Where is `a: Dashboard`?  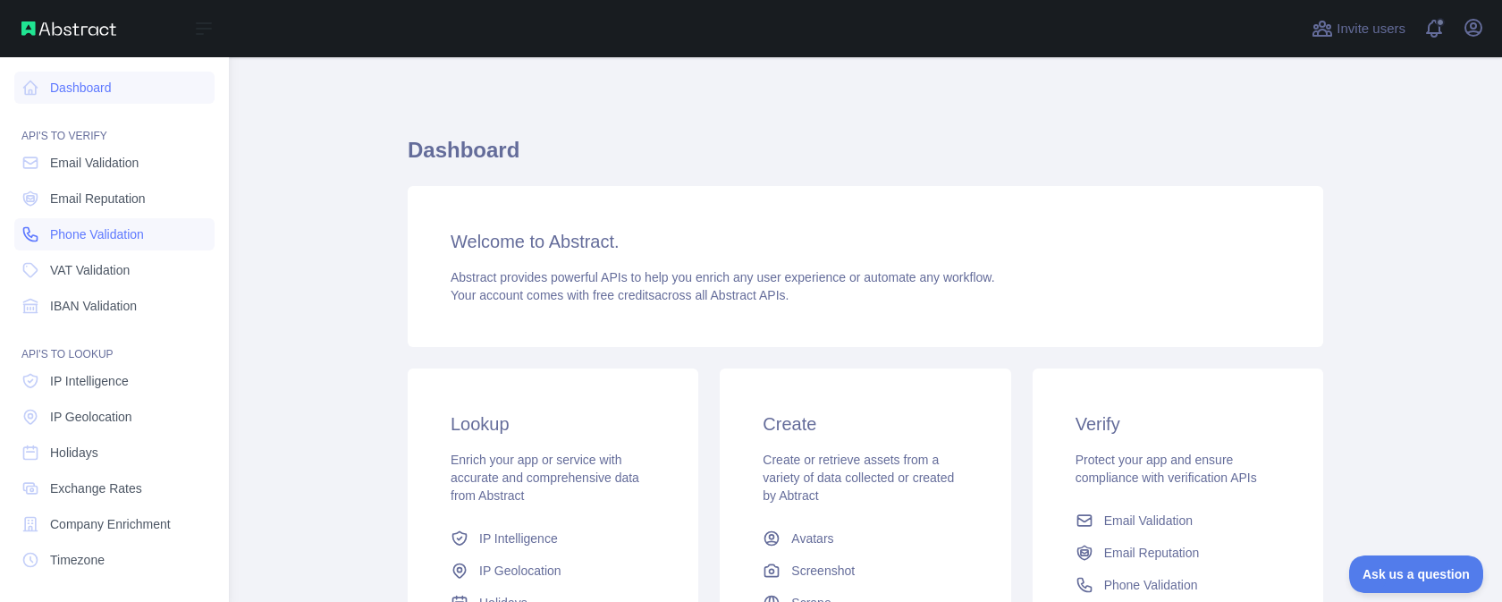 a: Dashboard is located at coordinates (114, 88).